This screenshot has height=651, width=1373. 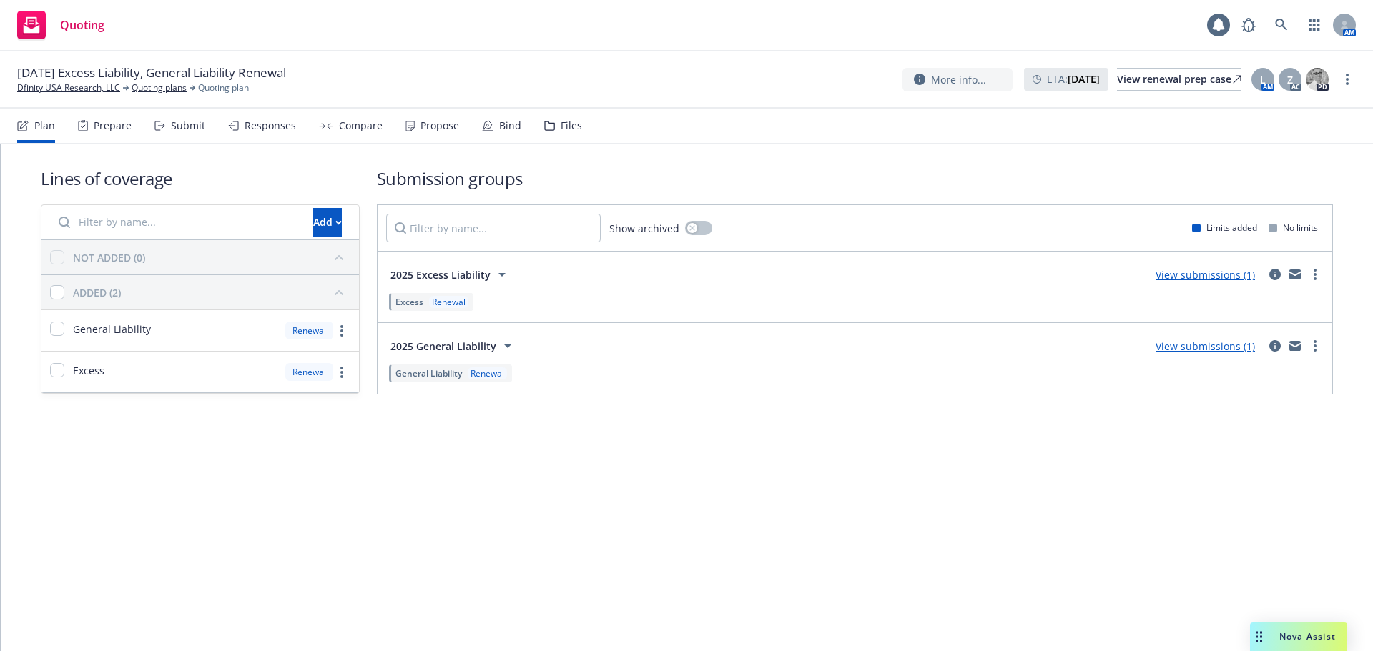 I want to click on div: Drag to move, so click(x=1258, y=637).